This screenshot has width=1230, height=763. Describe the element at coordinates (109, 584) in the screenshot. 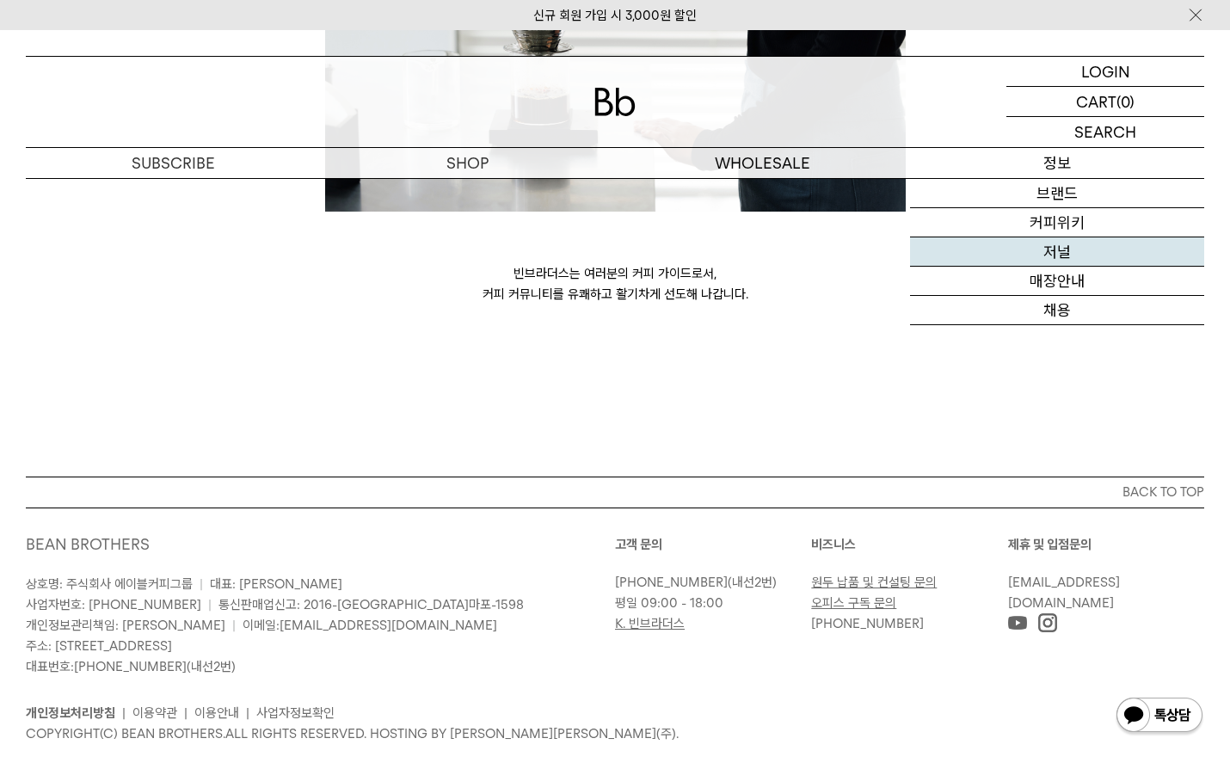

I see `span: 상호명: 주식회사 에이블커피그룹` at that location.